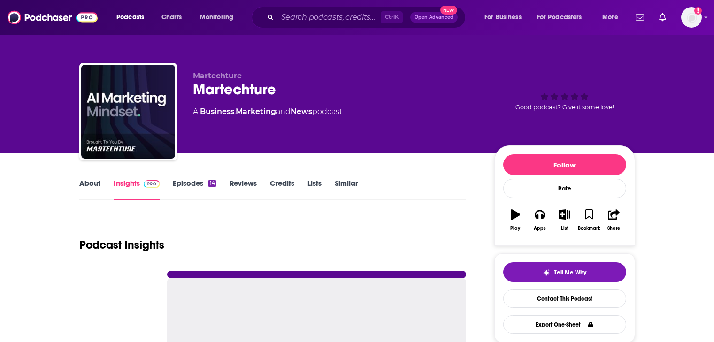  Describe the element at coordinates (53, 17) in the screenshot. I see `img: Podchaser - Follow, Share and Rate Podcasts` at that location.